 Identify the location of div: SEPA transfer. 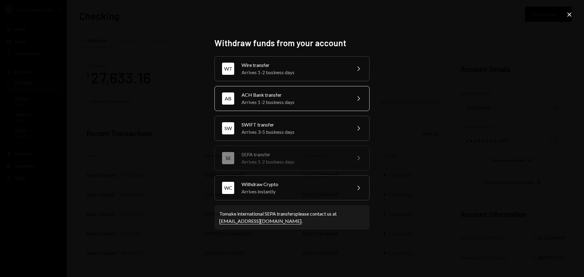
(294, 154).